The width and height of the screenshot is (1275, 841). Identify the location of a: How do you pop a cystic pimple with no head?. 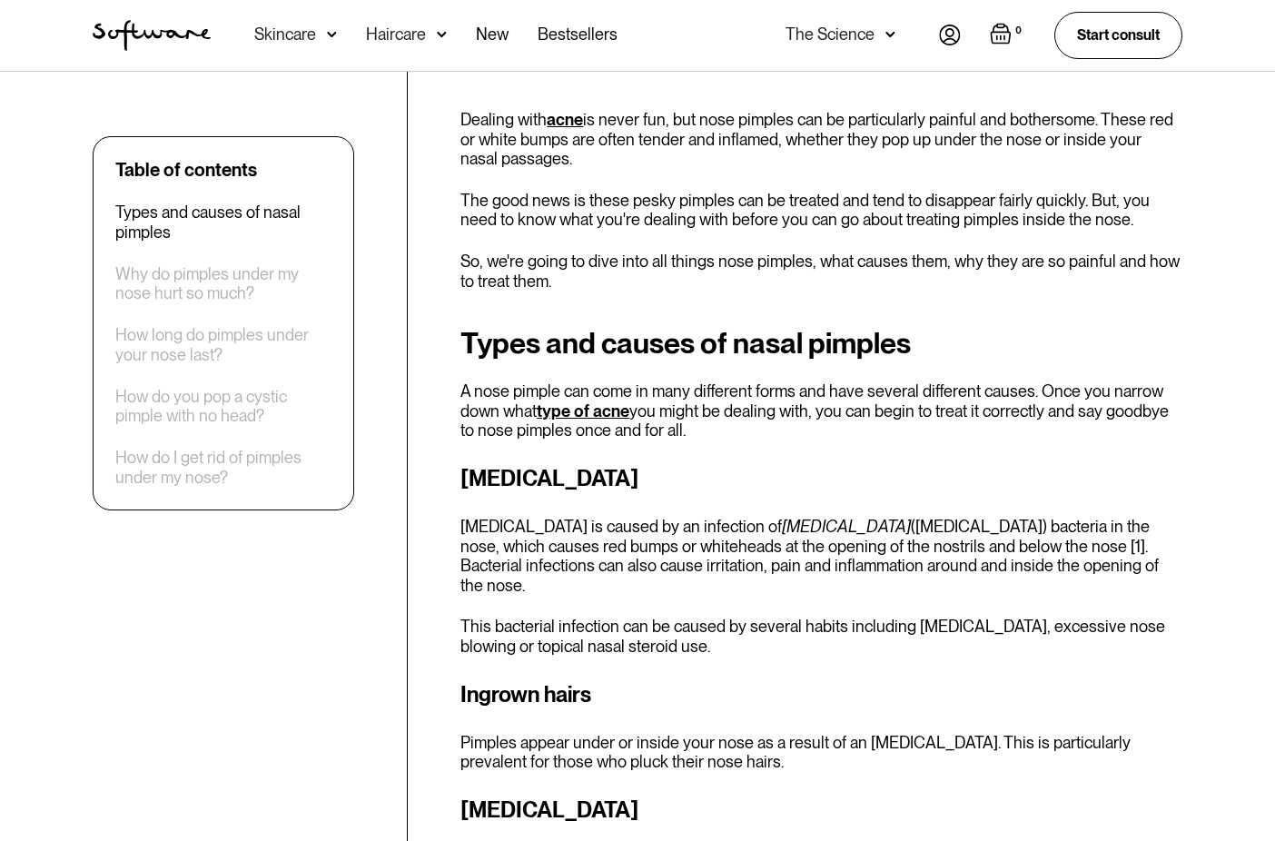
(223, 406).